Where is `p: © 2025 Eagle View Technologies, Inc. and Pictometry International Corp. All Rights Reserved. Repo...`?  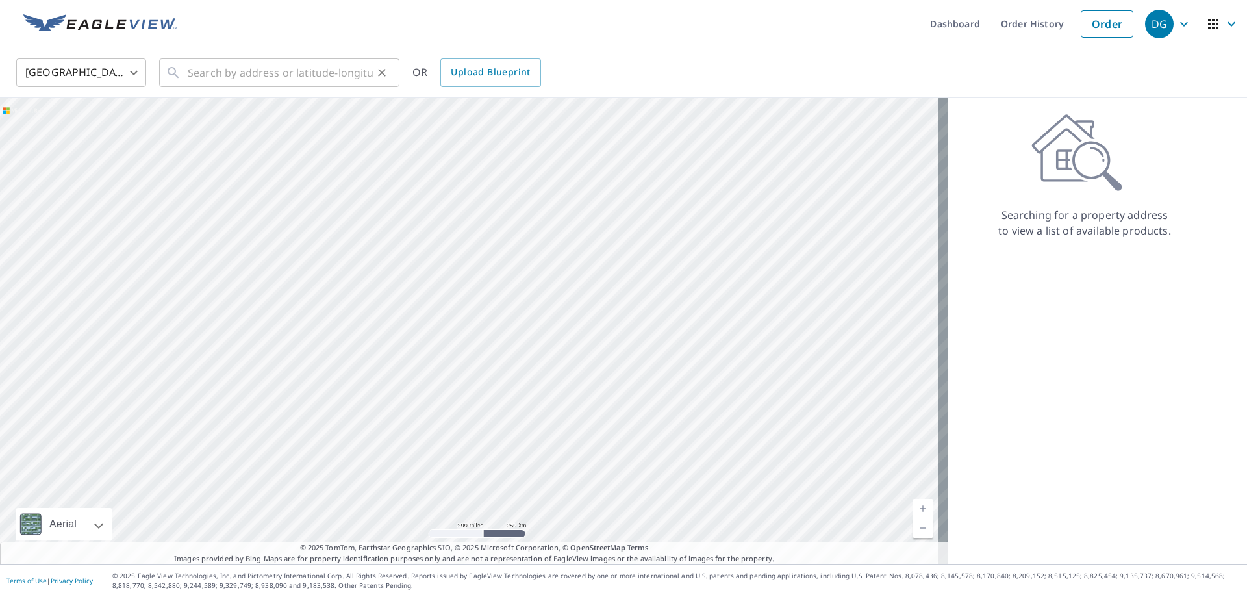
p: © 2025 Eagle View Technologies, Inc. and Pictometry International Corp. All Rights Reserved. Repo... is located at coordinates (676, 581).